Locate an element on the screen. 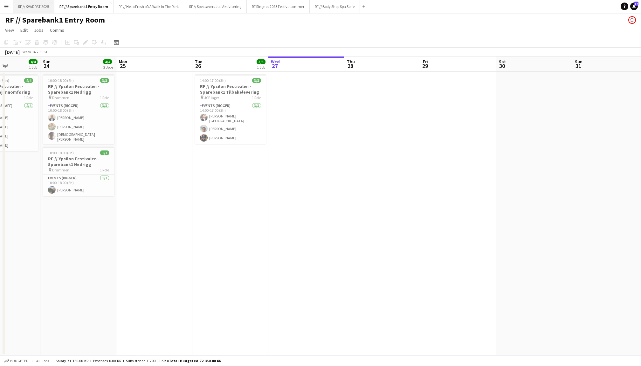 This screenshot has height=366, width=641. span: 37 is located at coordinates (636, 3).